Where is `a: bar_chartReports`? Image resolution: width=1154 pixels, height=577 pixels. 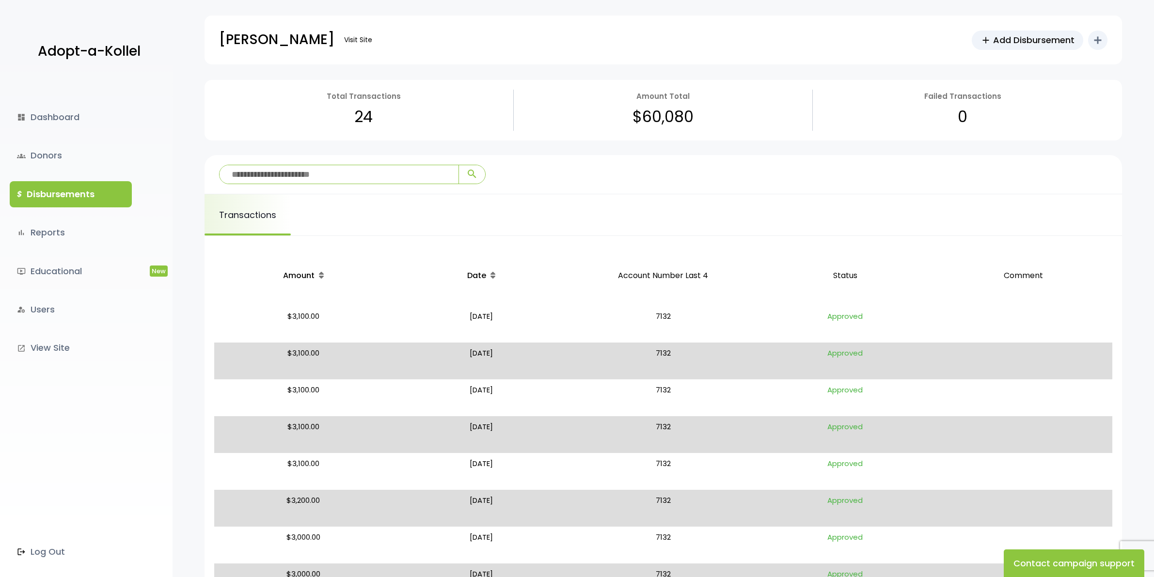 a: bar_chartReports is located at coordinates (71, 233).